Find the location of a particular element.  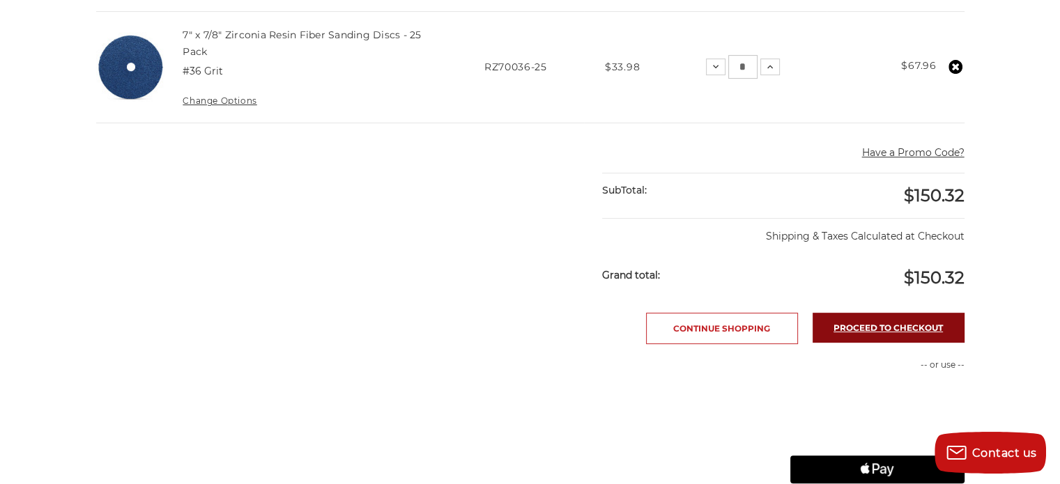

a: Proceed to checkout is located at coordinates (889, 328).